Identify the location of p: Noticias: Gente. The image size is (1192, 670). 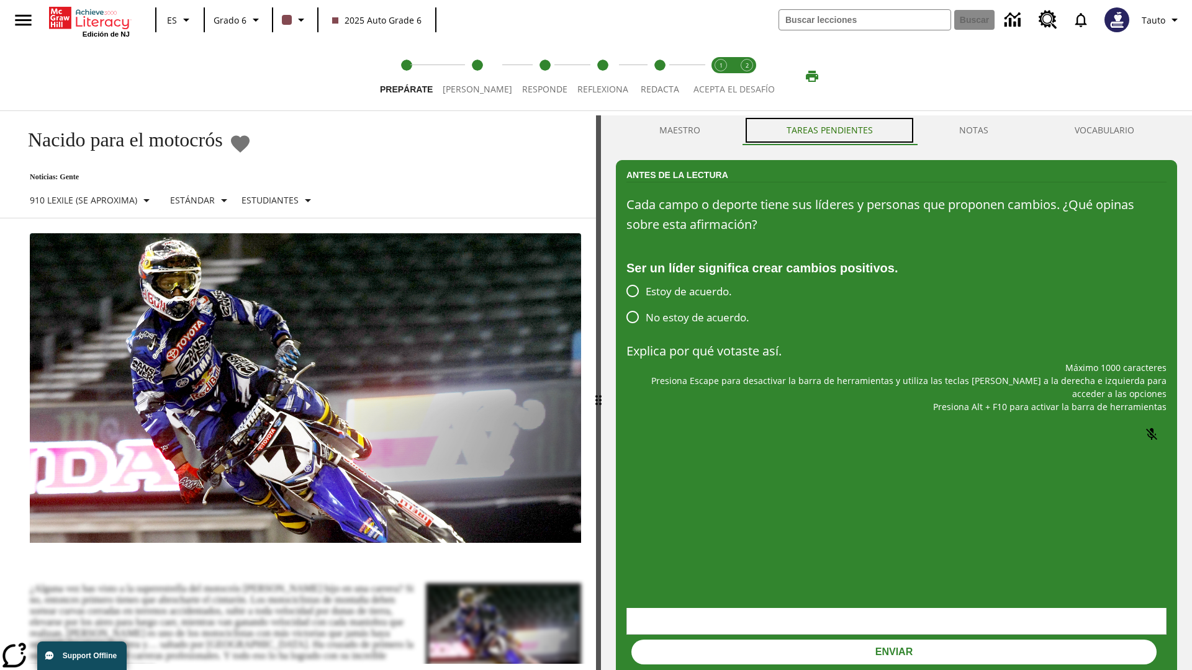
(168, 177).